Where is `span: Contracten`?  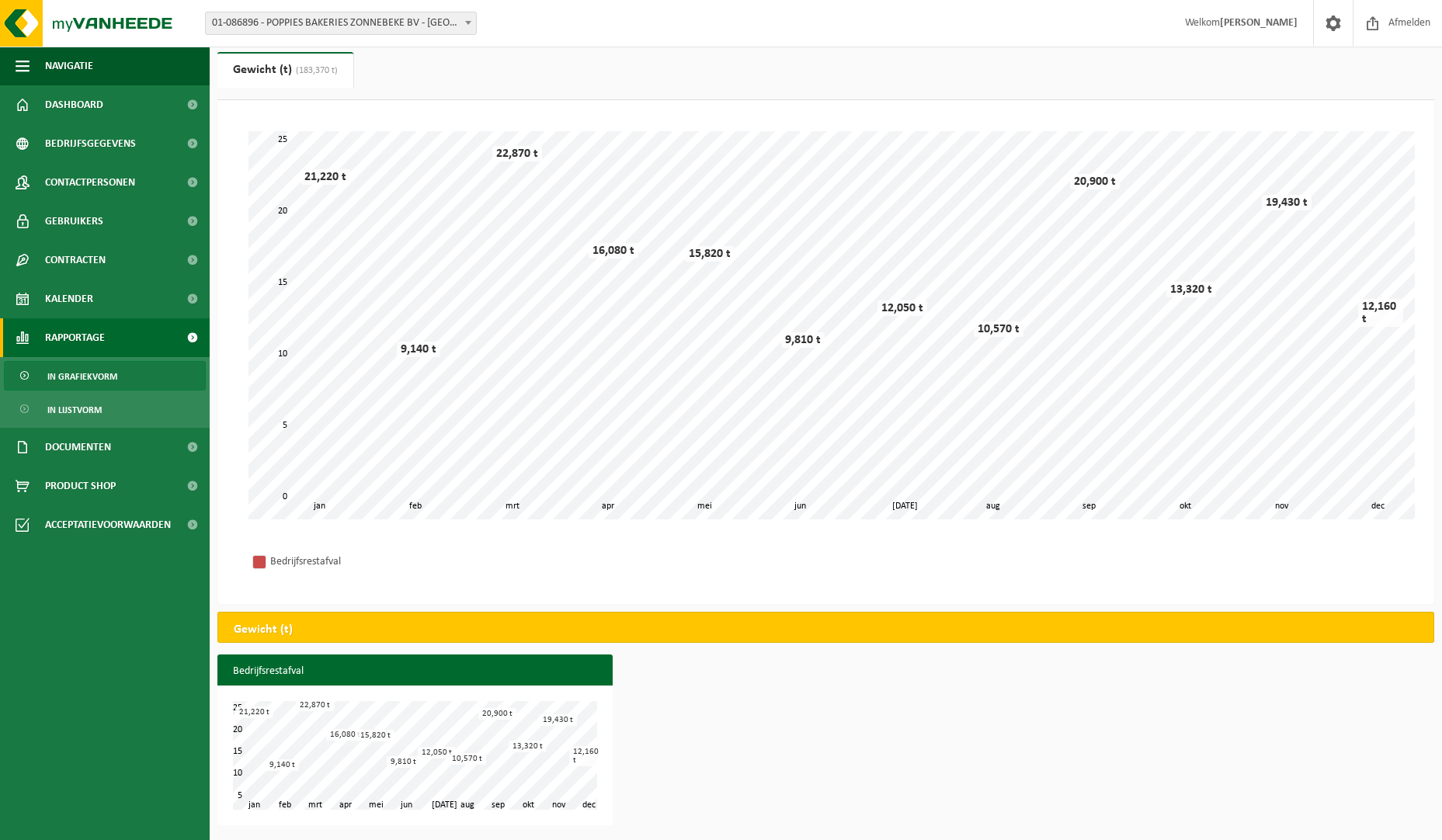
span: Contracten is located at coordinates (75, 260).